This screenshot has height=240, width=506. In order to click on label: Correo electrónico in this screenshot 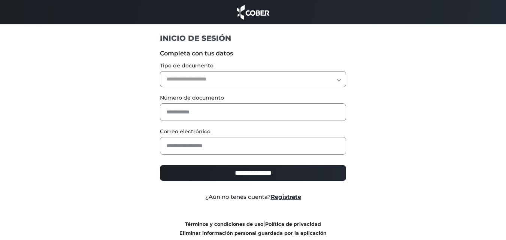, I will do `click(253, 132)`.